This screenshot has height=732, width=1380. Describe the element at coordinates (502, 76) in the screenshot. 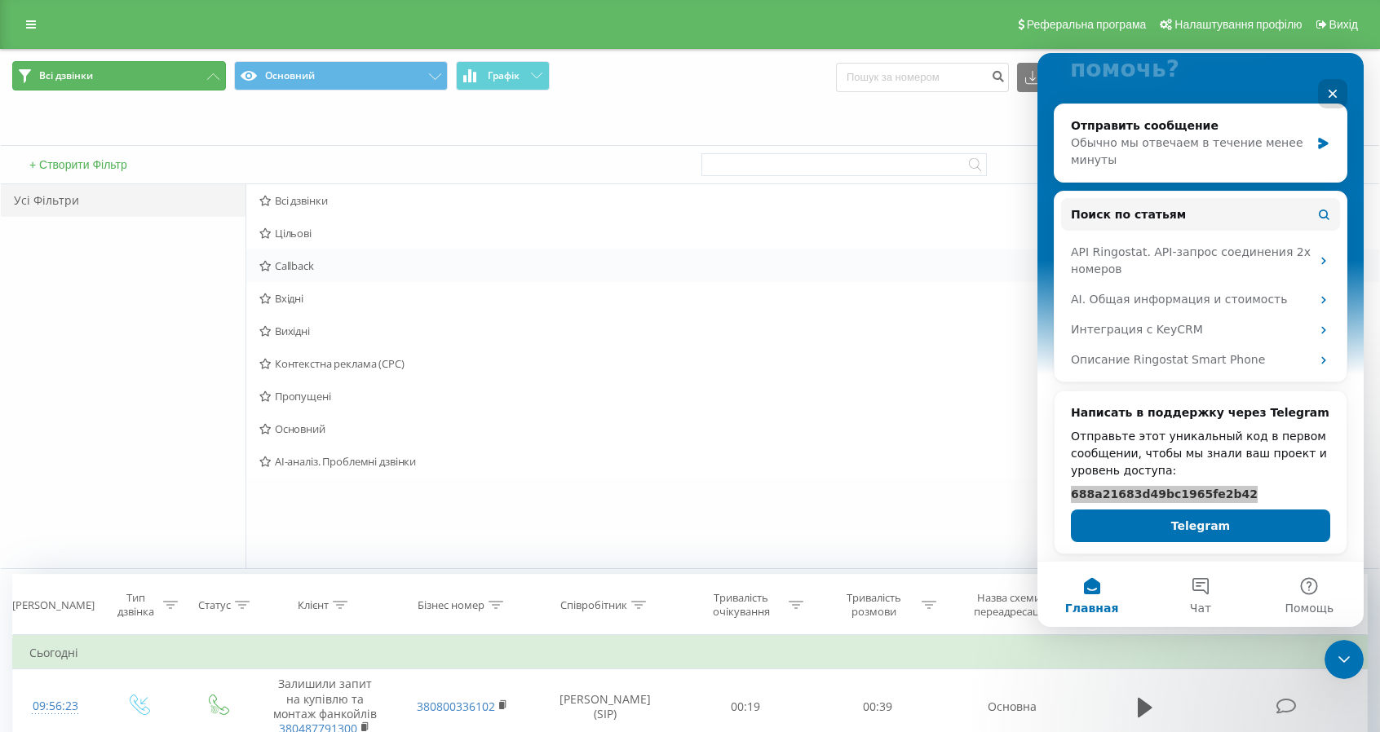

I see `button: Графік` at that location.